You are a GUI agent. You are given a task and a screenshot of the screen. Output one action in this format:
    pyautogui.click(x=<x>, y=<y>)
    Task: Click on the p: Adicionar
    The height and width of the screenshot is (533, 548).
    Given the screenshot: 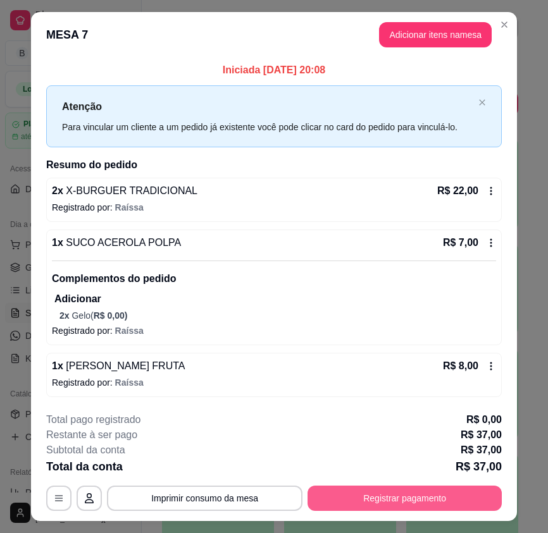 What is the action you would take?
    pyautogui.click(x=275, y=299)
    